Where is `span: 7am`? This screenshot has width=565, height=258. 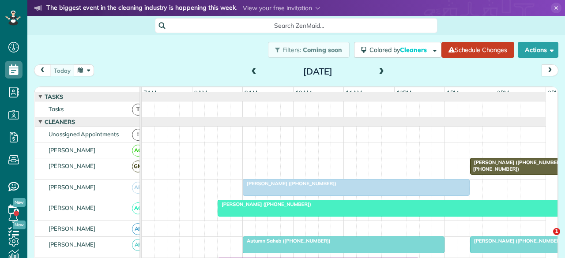
span: 7am is located at coordinates (150, 93).